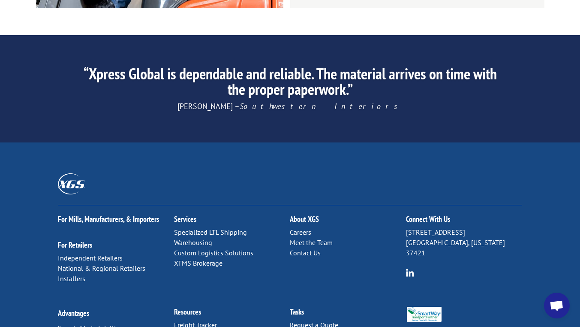 Image resolution: width=580 pixels, height=327 pixels. What do you see at coordinates (108, 219) in the screenshot?
I see `a: For Mills, Manufacturers, & Importers` at bounding box center [108, 219].